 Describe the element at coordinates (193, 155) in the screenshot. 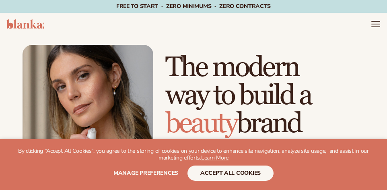

I see `p: By clicking "Accept All Cookies", you agree to the storing of cookies on your device to enhance s...` at that location.